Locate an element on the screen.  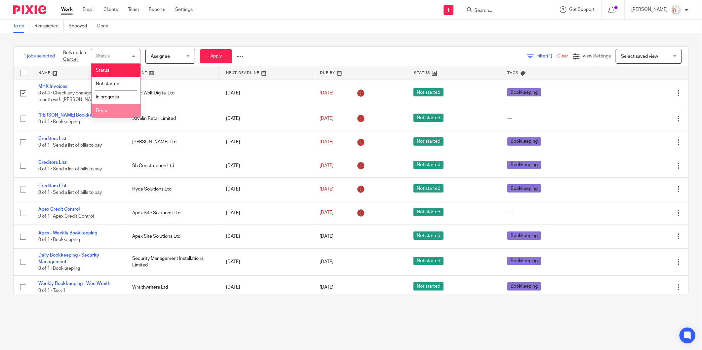
td: Javelin Retail Limited is located at coordinates (172, 118).